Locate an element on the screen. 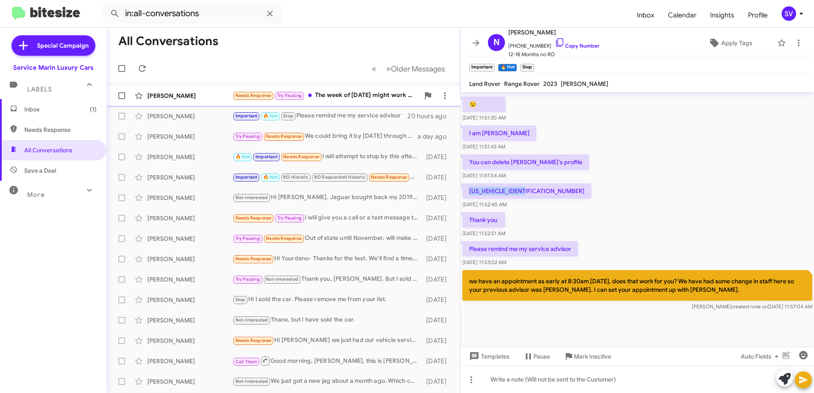  button: SV is located at coordinates (789, 14).